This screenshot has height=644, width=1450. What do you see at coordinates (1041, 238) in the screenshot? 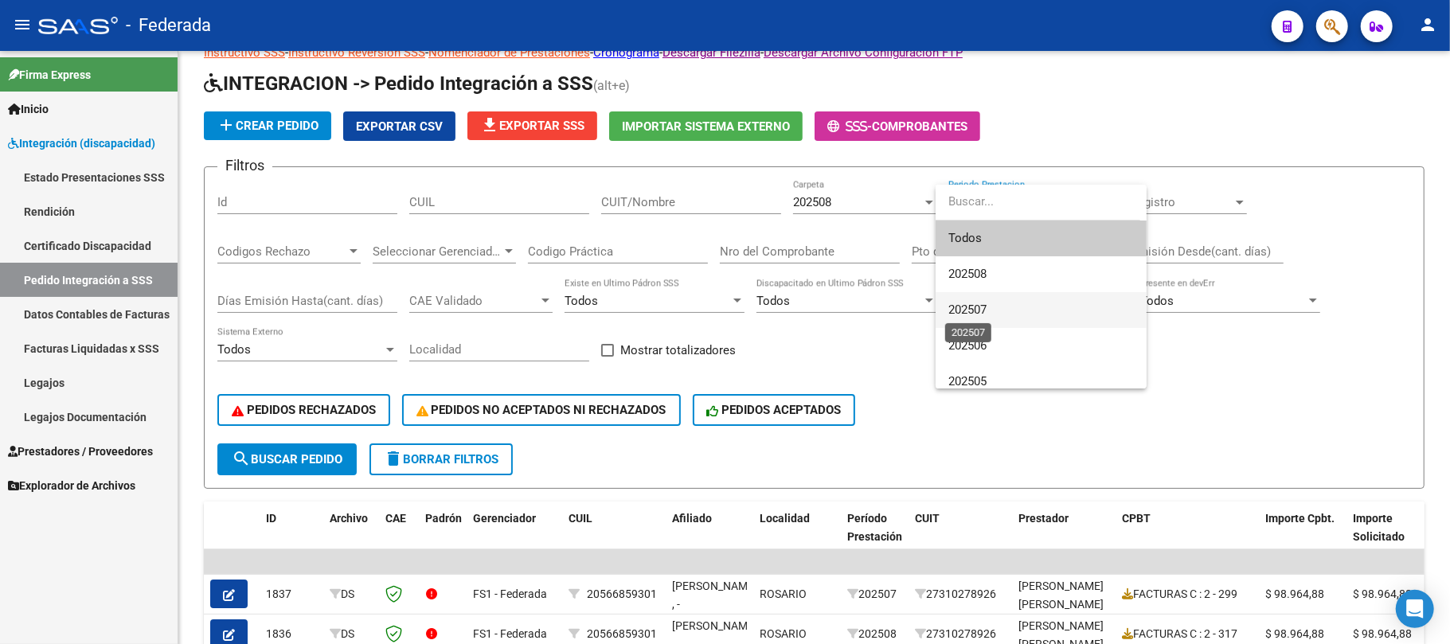
I see `span: Todos` at bounding box center [1041, 238].